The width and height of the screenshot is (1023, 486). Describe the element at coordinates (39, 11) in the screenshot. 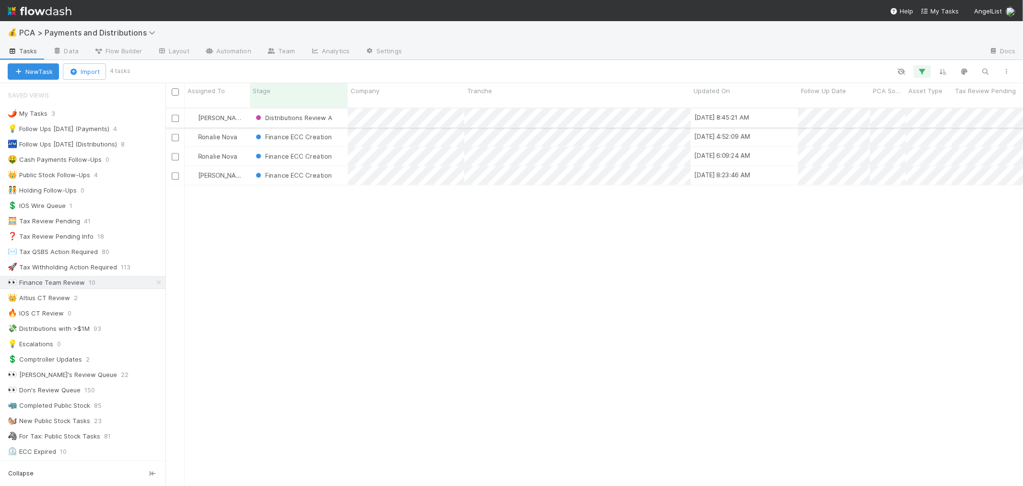

I see `img: logo-inverted-e16ddd16eac7371096b0.svg` at that location.